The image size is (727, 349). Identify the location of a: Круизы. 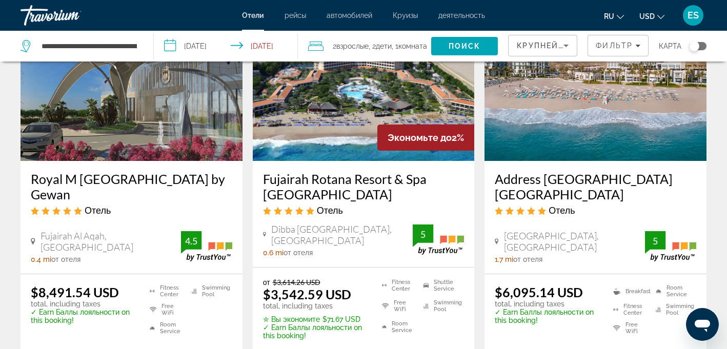
(405, 15).